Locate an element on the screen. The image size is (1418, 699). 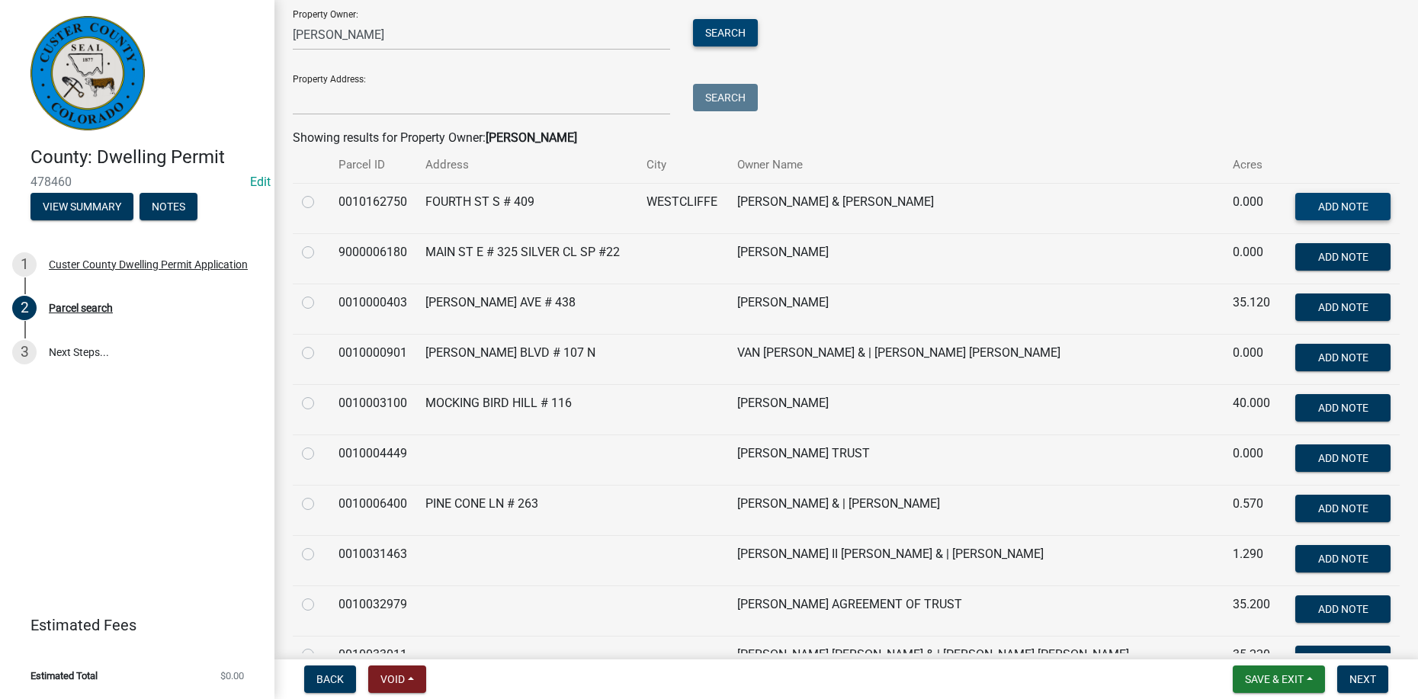
td: 0010004449 is located at coordinates (373, 460).